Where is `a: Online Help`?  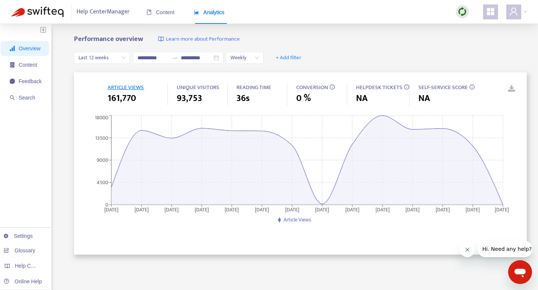 a: Online Help is located at coordinates (23, 282).